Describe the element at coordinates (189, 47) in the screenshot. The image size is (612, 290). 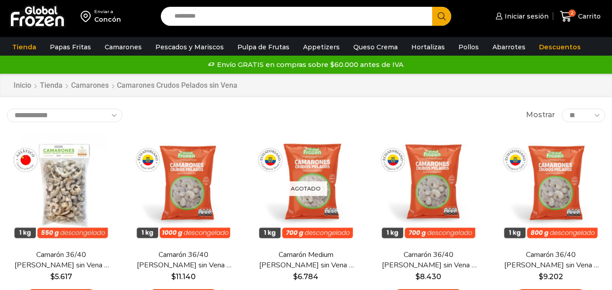
I see `a: Pescados y Mariscos` at that location.